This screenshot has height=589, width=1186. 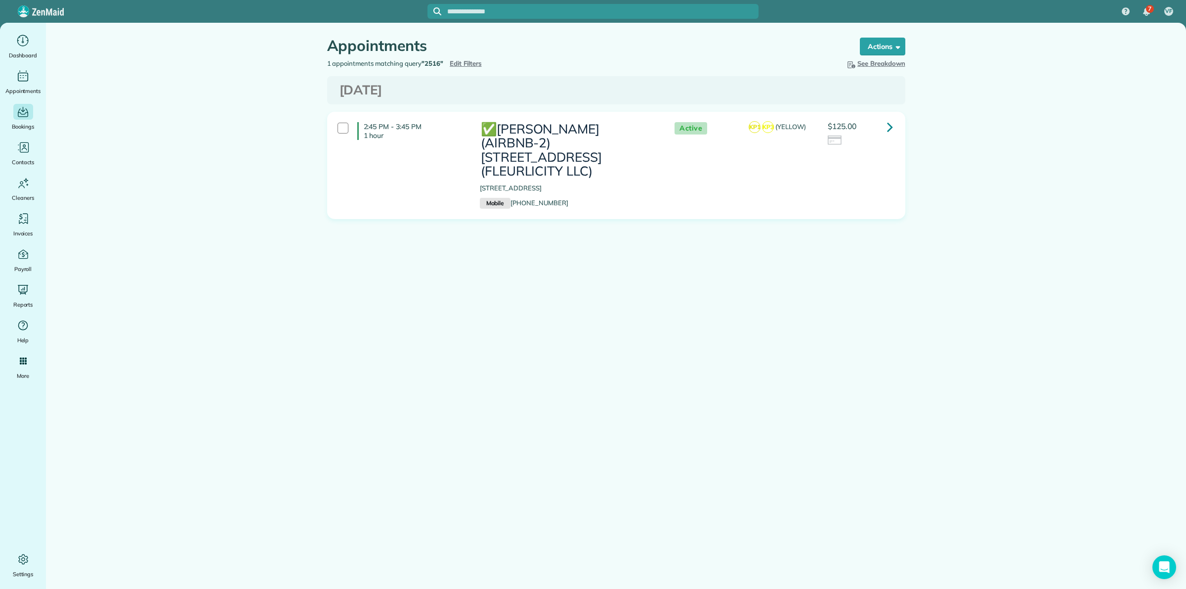 I want to click on div: 1 appointments matching query, so click(x=468, y=64).